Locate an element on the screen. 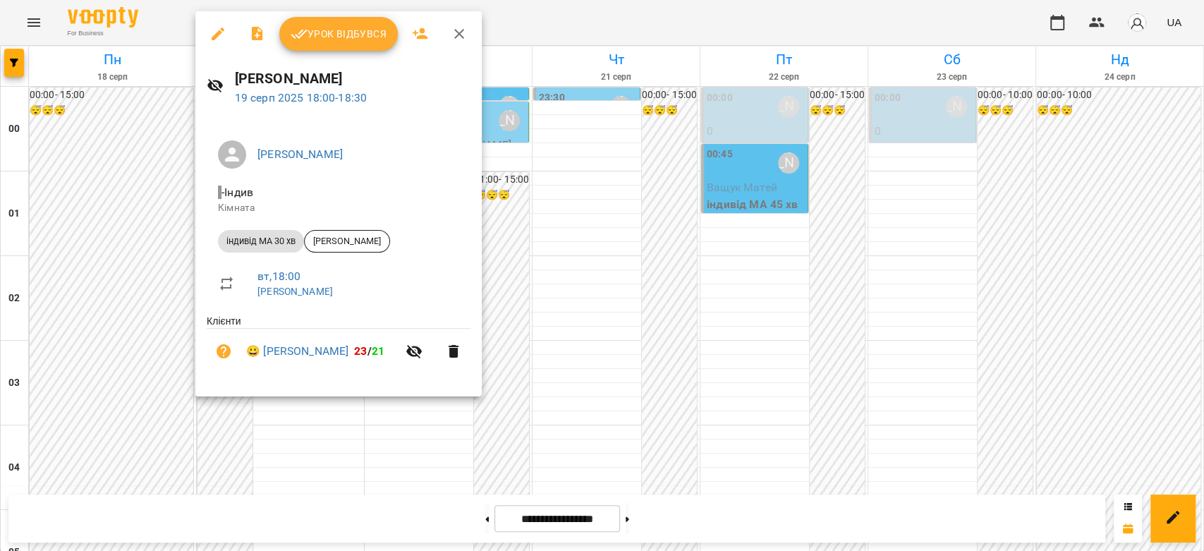 Image resolution: width=1204 pixels, height=551 pixels. span: 23 is located at coordinates (360, 351).